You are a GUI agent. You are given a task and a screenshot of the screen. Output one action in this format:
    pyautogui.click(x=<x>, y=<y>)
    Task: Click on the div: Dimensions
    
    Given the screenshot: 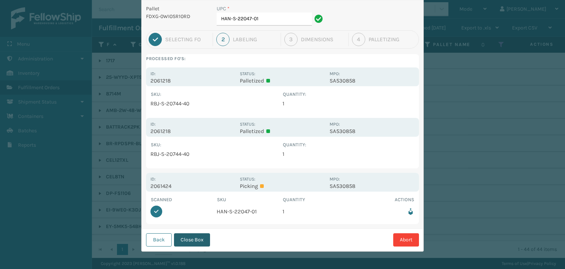 What is the action you would take?
    pyautogui.click(x=323, y=39)
    